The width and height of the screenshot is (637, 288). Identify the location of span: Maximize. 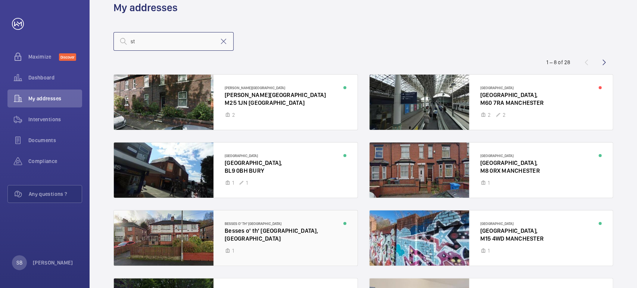
(44, 57).